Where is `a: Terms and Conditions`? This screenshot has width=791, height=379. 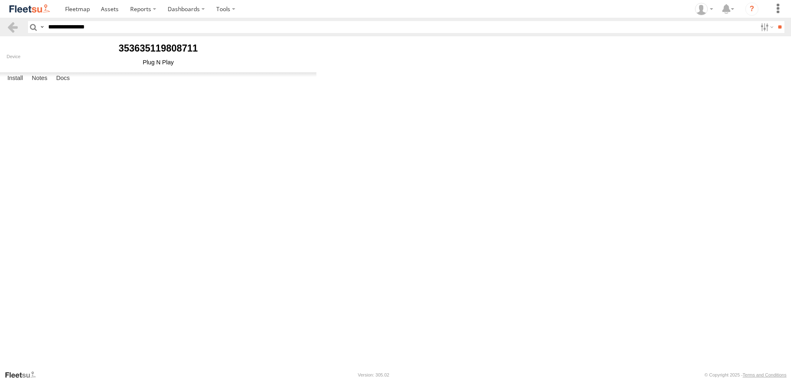 a: Terms and Conditions is located at coordinates (765, 375).